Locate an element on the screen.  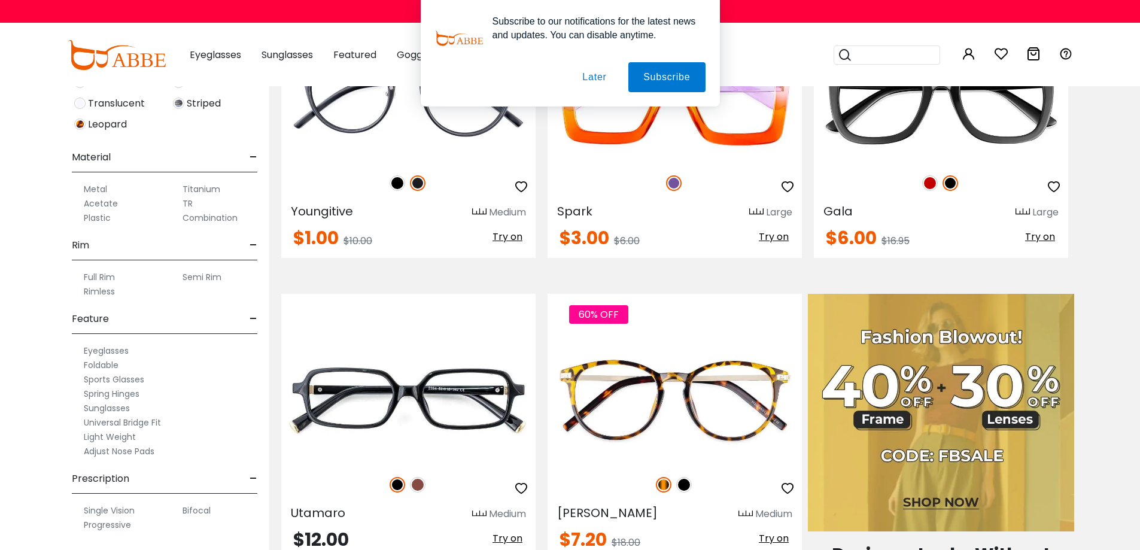
label: Foldable is located at coordinates (101, 365).